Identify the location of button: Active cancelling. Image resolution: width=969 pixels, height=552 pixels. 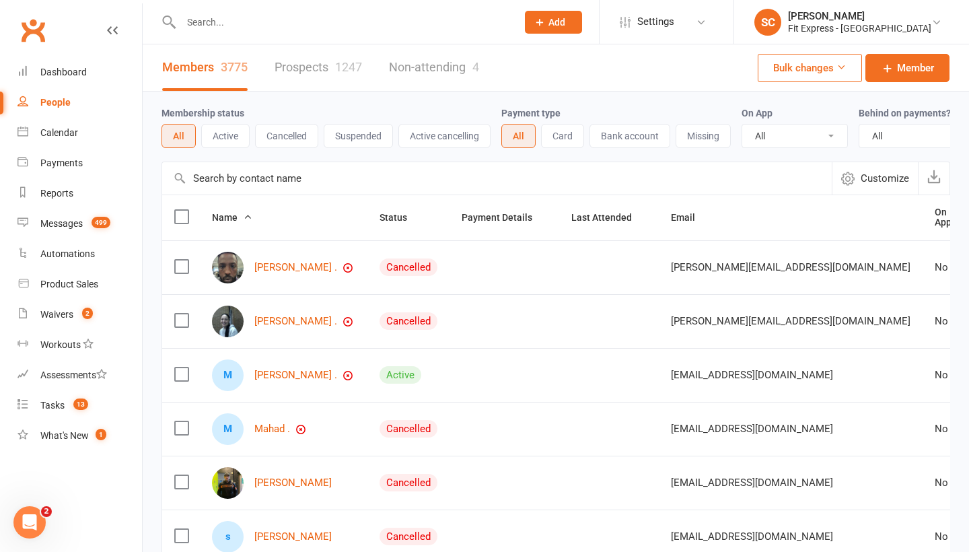
(444, 136).